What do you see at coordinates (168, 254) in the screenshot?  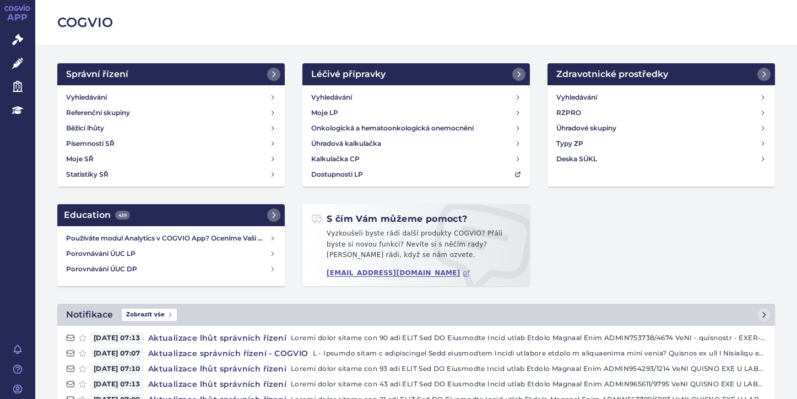 I see `h4: Porovnávání ÚUC LP` at bounding box center [168, 254].